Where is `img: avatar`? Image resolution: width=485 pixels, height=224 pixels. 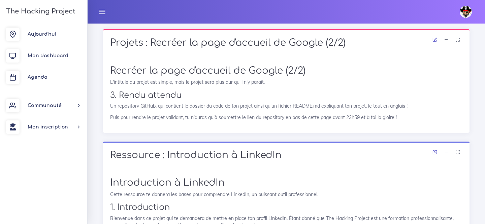
img: avatar is located at coordinates (465, 12).